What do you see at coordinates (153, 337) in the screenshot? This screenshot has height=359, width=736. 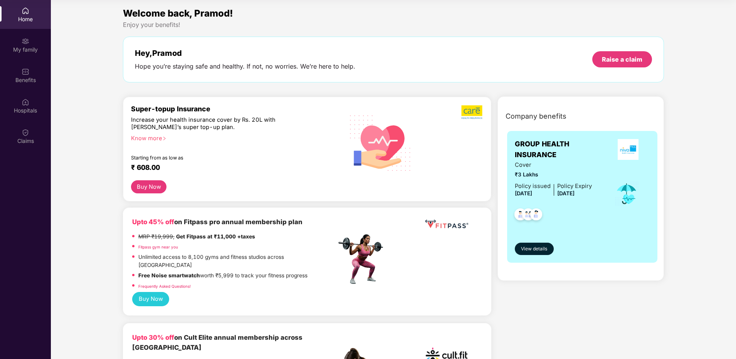 I see `b: Upto 30% off` at bounding box center [153, 337].